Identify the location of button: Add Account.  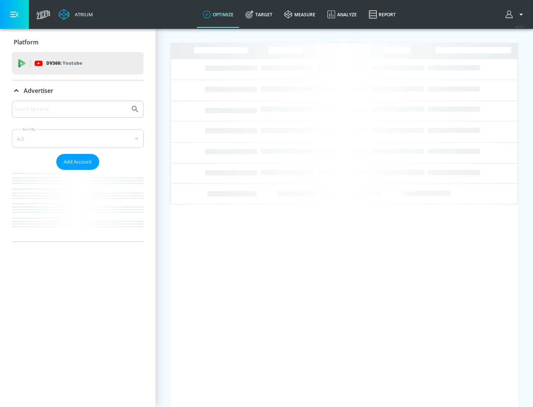
(78, 162).